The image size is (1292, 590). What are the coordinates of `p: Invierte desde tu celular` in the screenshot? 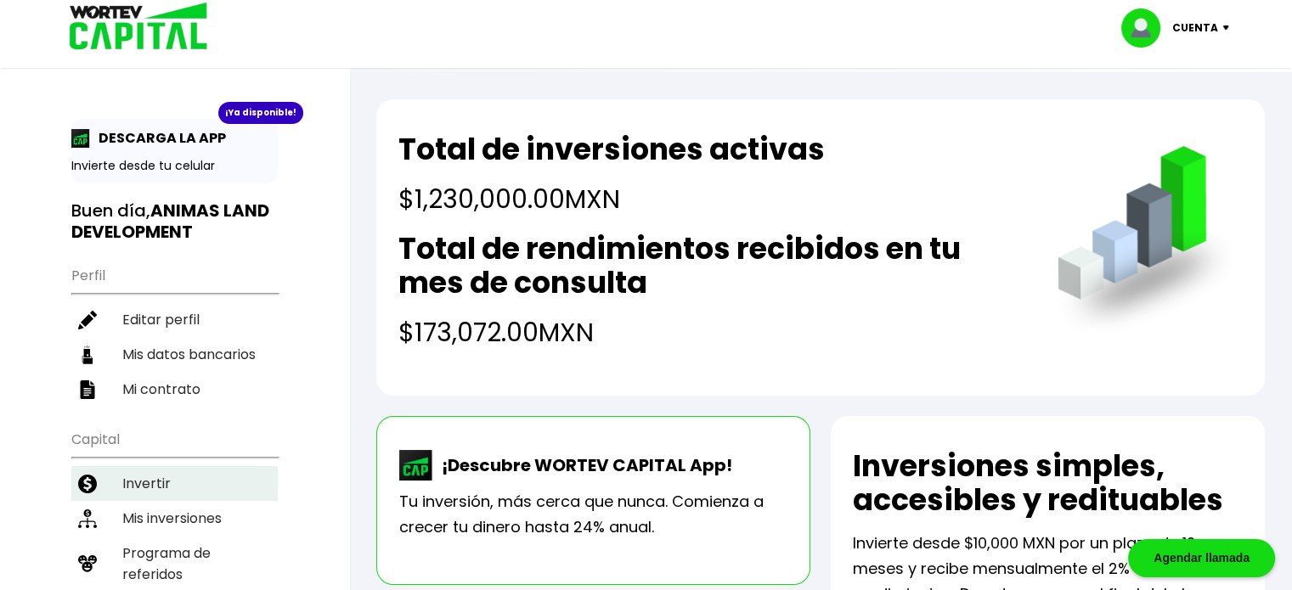 It's located at (174, 166).